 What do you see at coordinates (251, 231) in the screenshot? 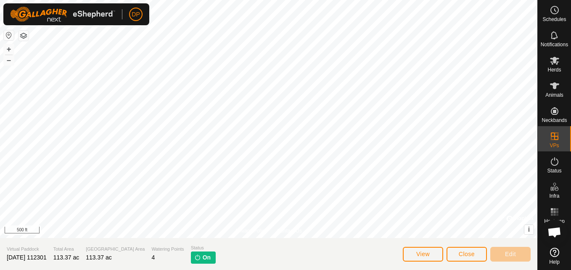
I see `a: Privacy Policy` at bounding box center [251, 231].